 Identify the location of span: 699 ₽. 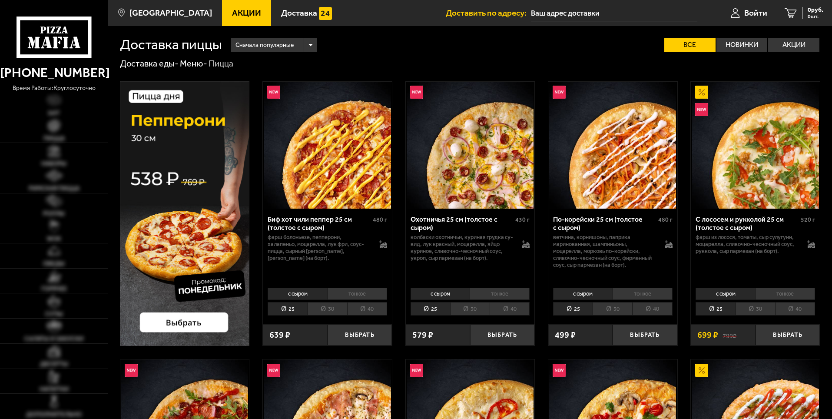
(708, 335).